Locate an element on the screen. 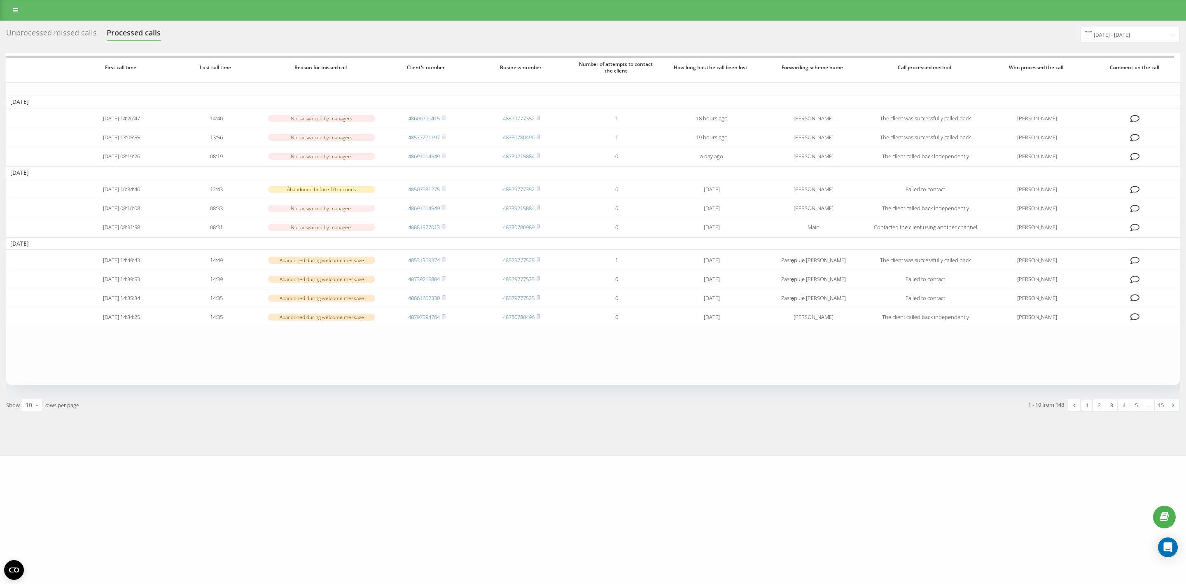  span: Failed to contact is located at coordinates (925, 189).